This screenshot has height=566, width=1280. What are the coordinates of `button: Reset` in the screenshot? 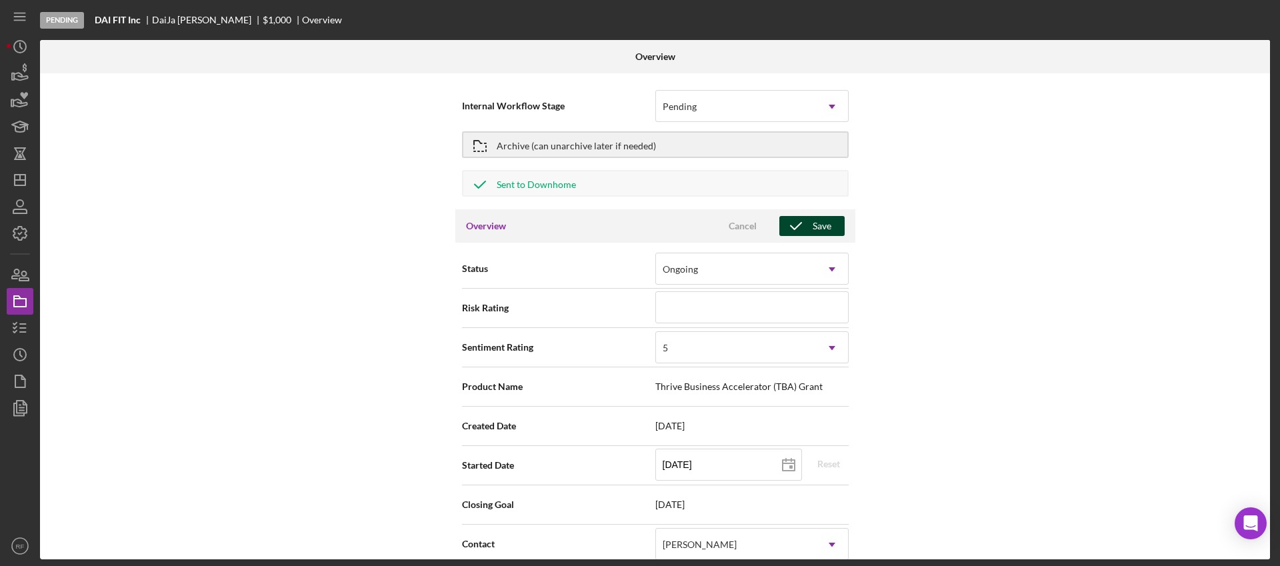 It's located at (829, 464).